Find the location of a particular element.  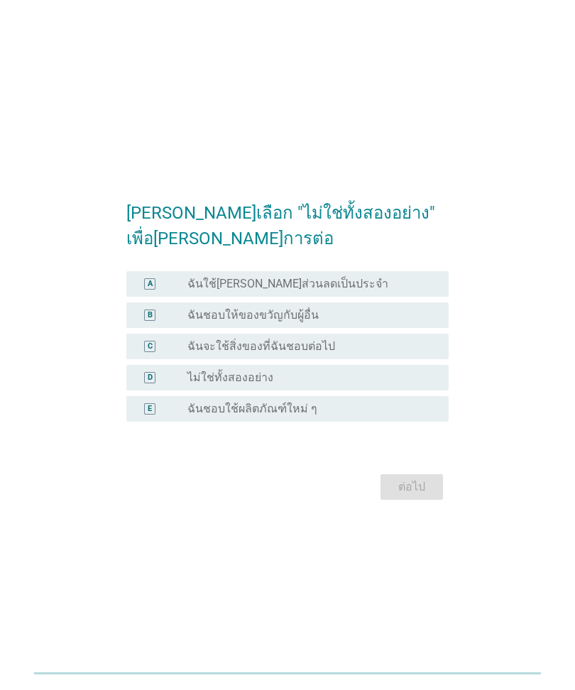

label: ฉันจะใช้สิ่งของที่ฉันชอบต่อไป is located at coordinates (261, 346).